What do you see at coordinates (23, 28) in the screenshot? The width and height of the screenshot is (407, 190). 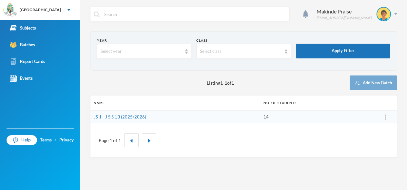 I see `div: Subjects` at bounding box center [23, 28].